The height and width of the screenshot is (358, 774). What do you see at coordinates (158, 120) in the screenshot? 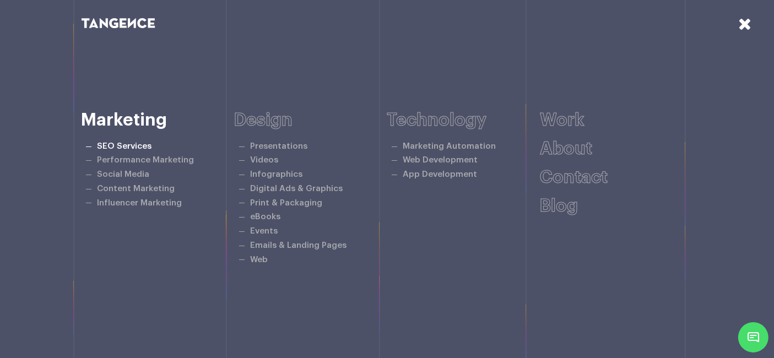
I see `h6: Marketing` at bounding box center [158, 120].